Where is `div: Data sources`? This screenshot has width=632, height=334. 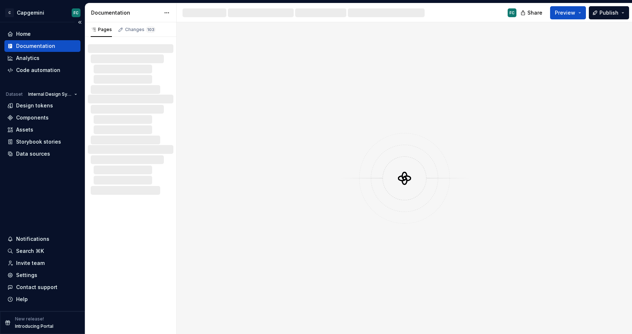 div: Data sources is located at coordinates (33, 154).